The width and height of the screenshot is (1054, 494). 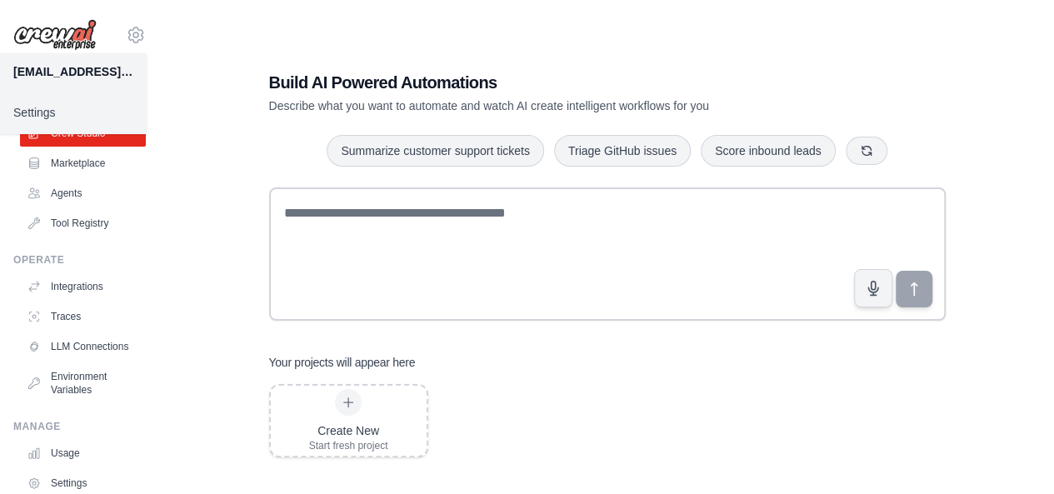 What do you see at coordinates (82, 317) in the screenshot?
I see `a: Traces` at bounding box center [82, 317].